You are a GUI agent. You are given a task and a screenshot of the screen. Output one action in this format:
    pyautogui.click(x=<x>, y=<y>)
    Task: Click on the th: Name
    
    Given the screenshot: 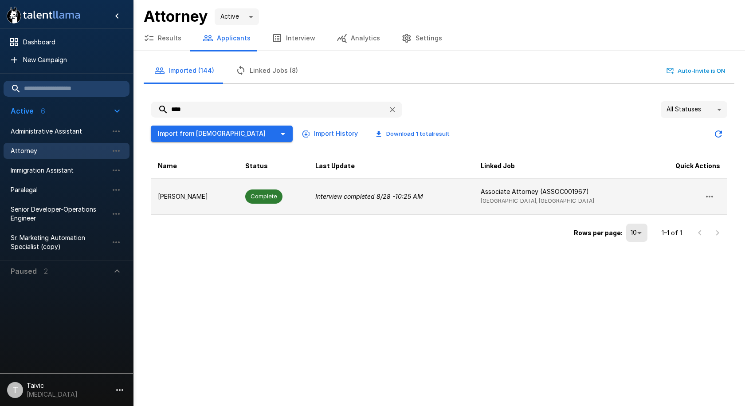 What is the action you would take?
    pyautogui.click(x=194, y=166)
    